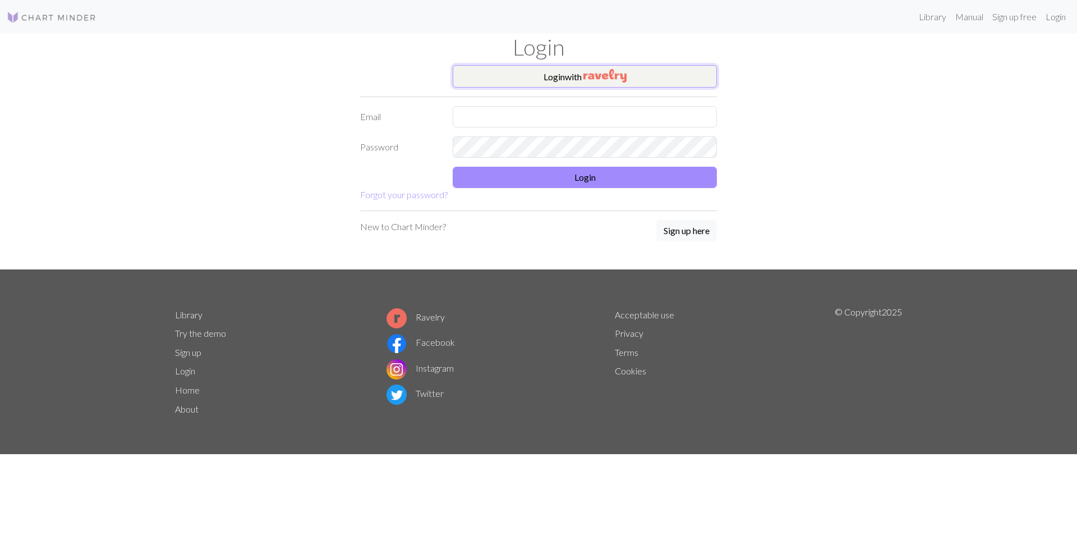 The height and width of the screenshot is (535, 1077). I want to click on button: Login, so click(584, 177).